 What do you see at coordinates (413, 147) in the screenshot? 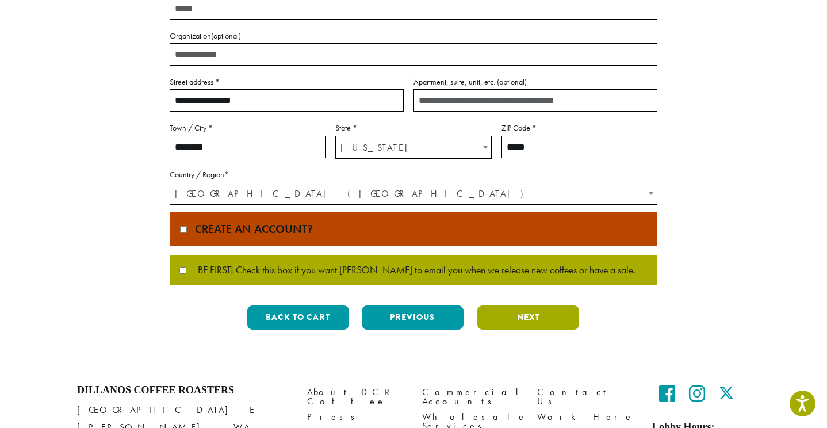
I see `span: Washington` at bounding box center [413, 147].